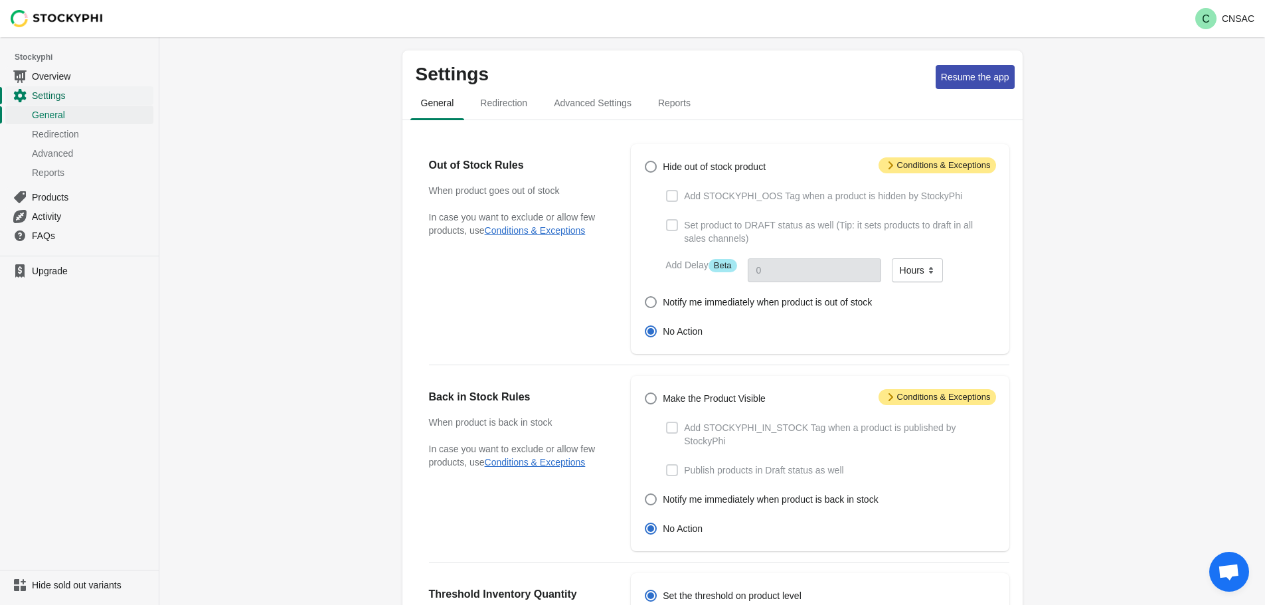 This screenshot has height=605, width=1265. Describe the element at coordinates (79, 216) in the screenshot. I see `a: Activity` at that location.